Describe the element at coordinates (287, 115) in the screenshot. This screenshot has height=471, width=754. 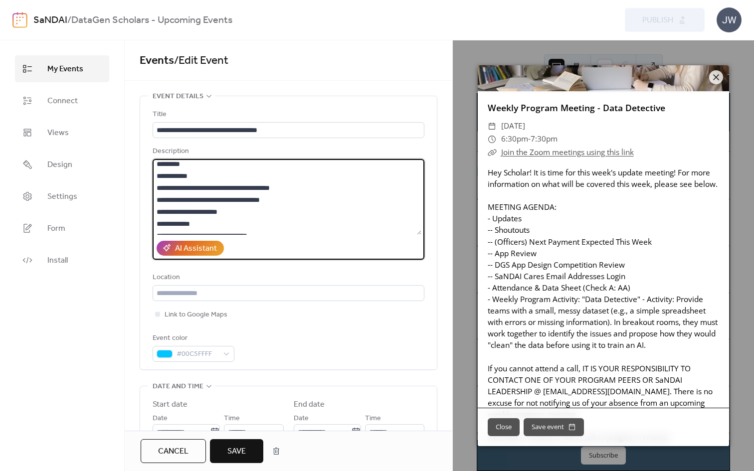
I see `div: Title` at that location.